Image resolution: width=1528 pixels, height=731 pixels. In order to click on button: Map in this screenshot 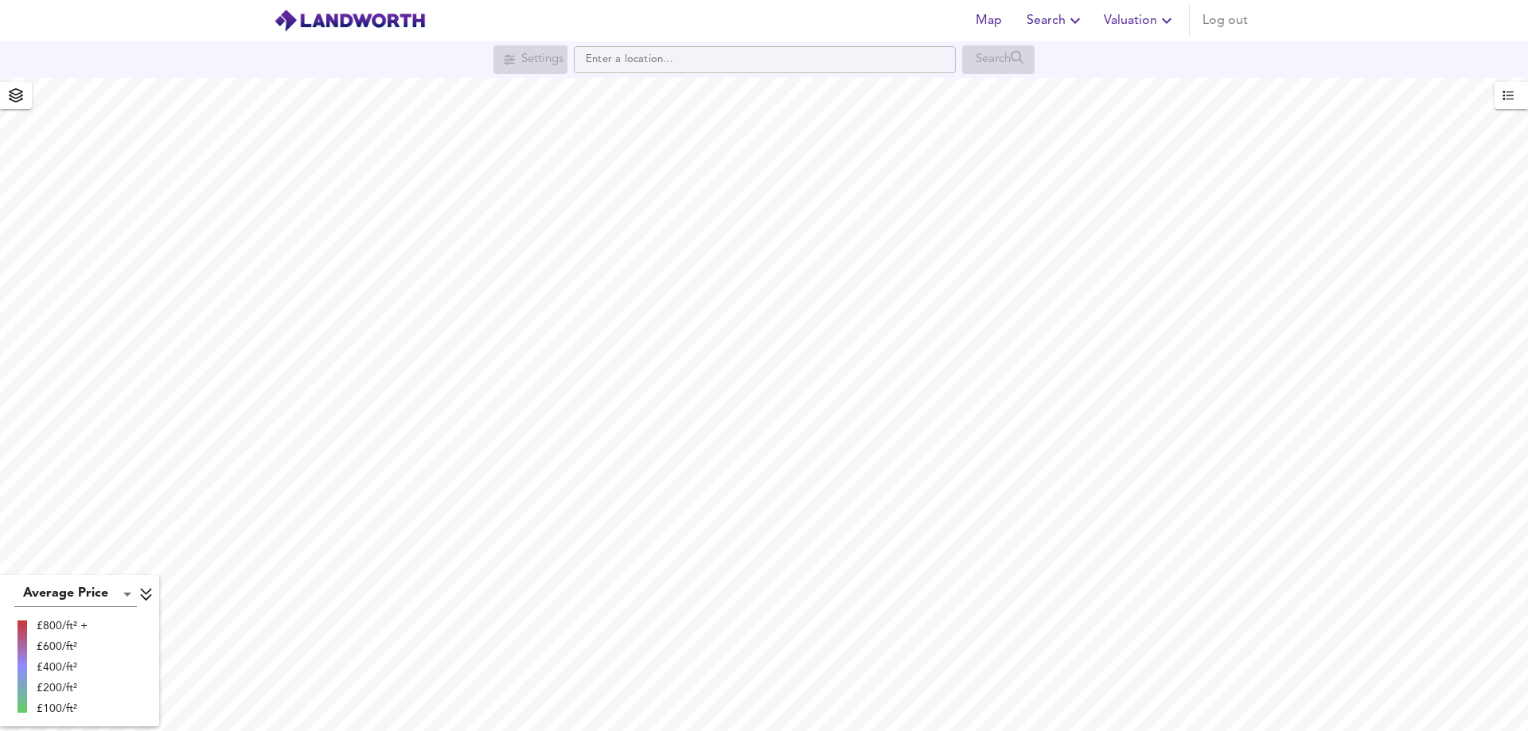, I will do `click(989, 21)`.